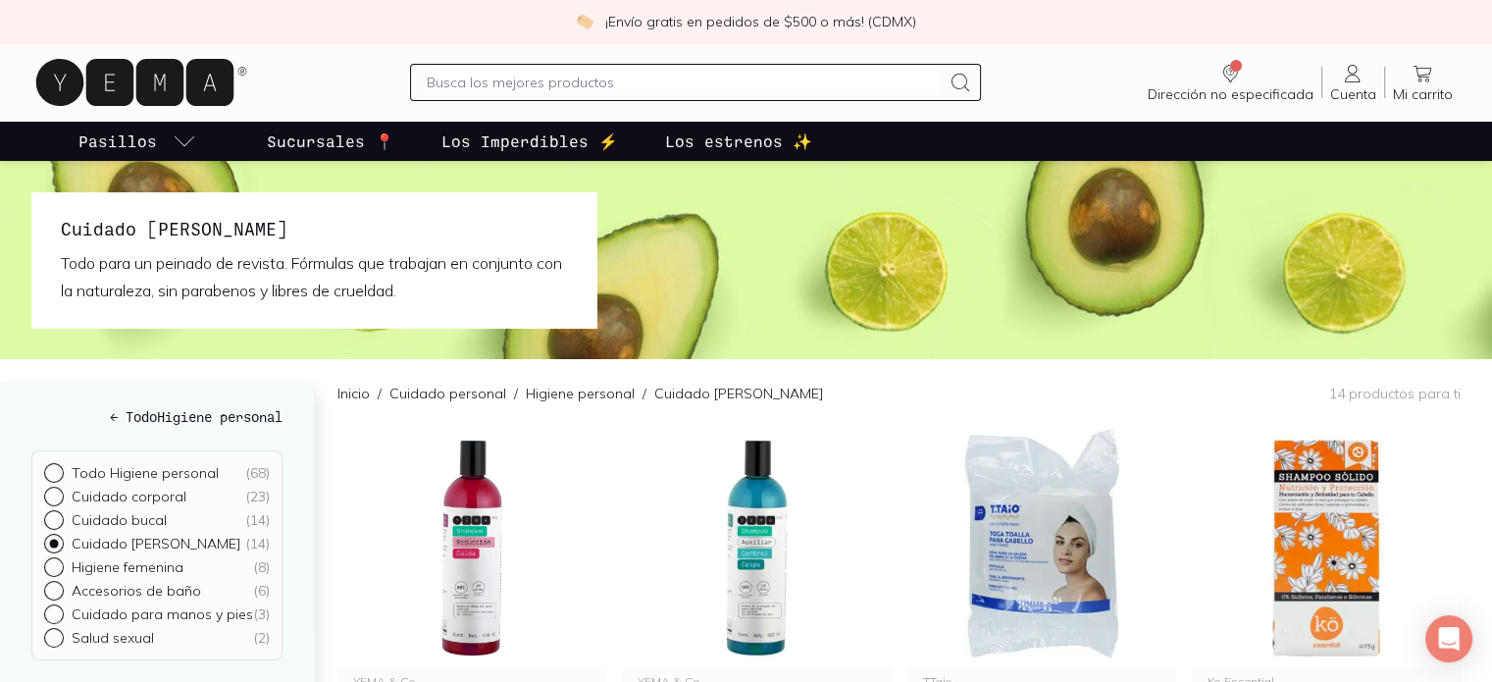 This screenshot has width=1492, height=682. What do you see at coordinates (580, 393) in the screenshot?
I see `a: Higiene personal` at bounding box center [580, 393].